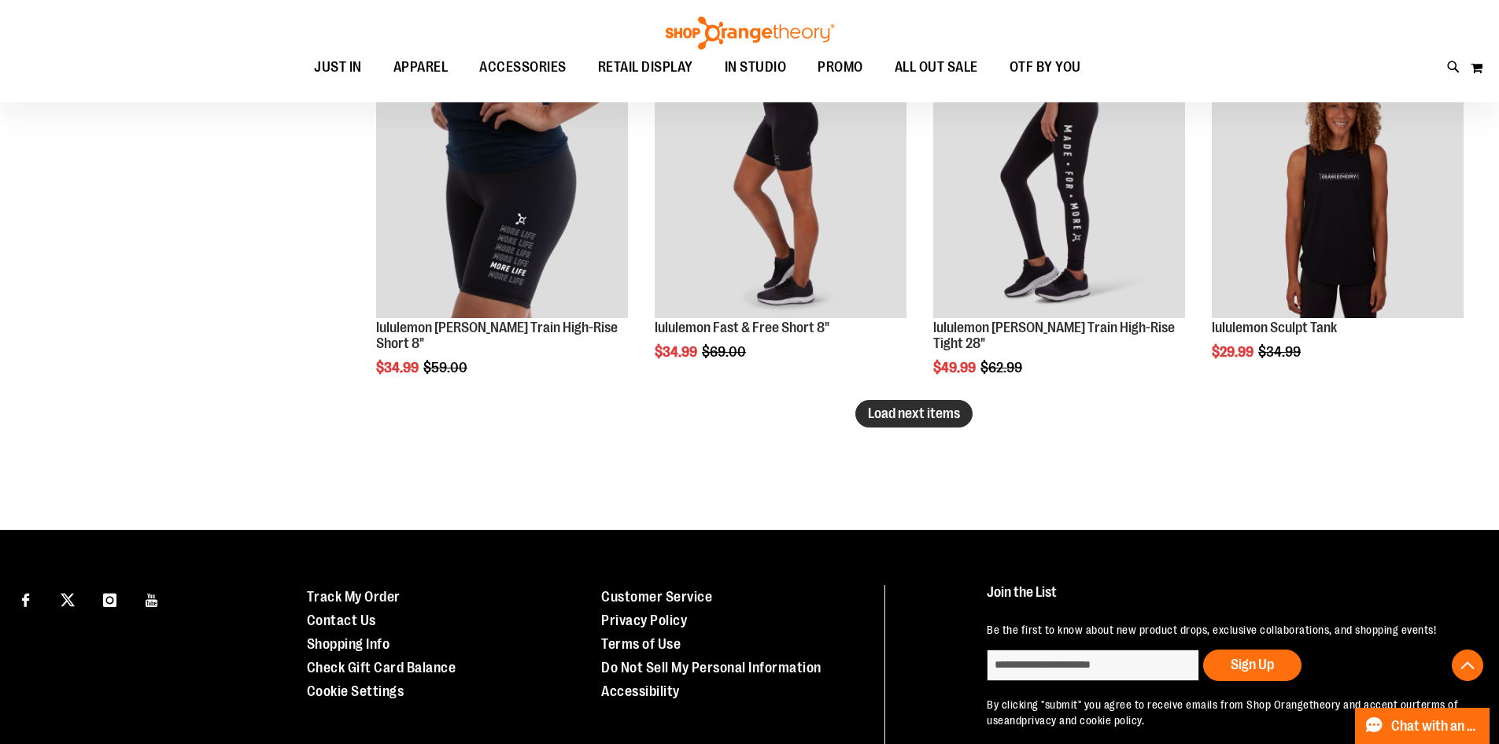 The height and width of the screenshot is (744, 1499). I want to click on a: Cookie Settings, so click(356, 691).